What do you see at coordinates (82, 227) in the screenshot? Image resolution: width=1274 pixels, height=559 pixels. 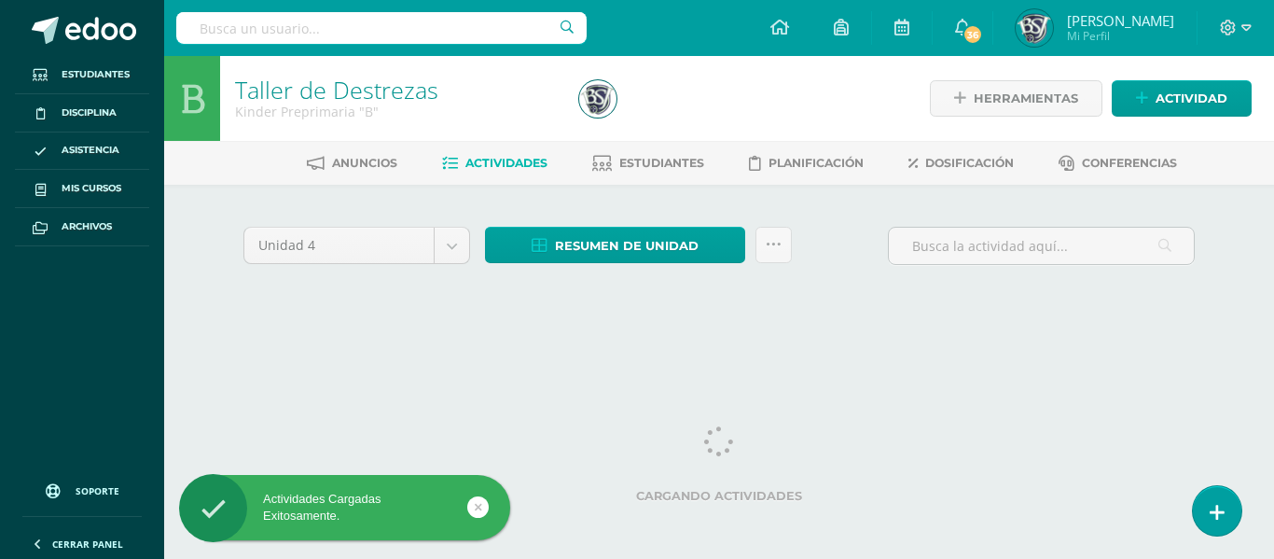 I see `a: Archivos` at bounding box center [82, 227].